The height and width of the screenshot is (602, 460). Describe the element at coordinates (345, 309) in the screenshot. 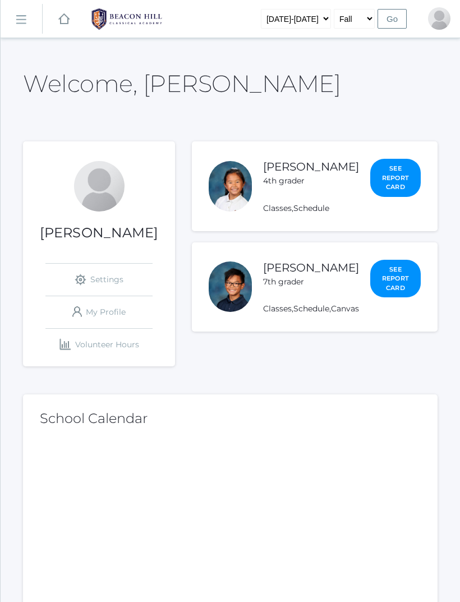

I see `a: Canvas` at that location.